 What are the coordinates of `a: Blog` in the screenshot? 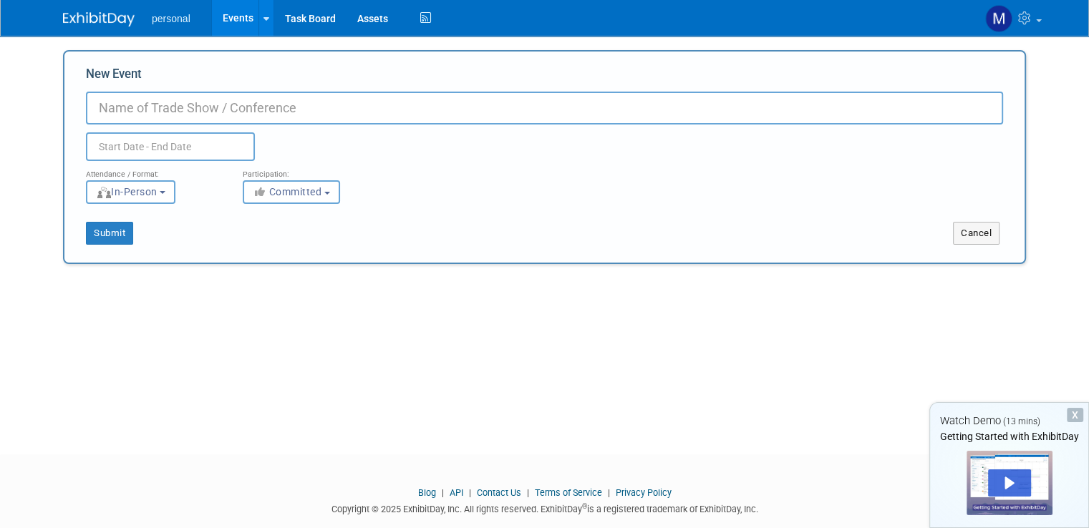 It's located at (427, 492).